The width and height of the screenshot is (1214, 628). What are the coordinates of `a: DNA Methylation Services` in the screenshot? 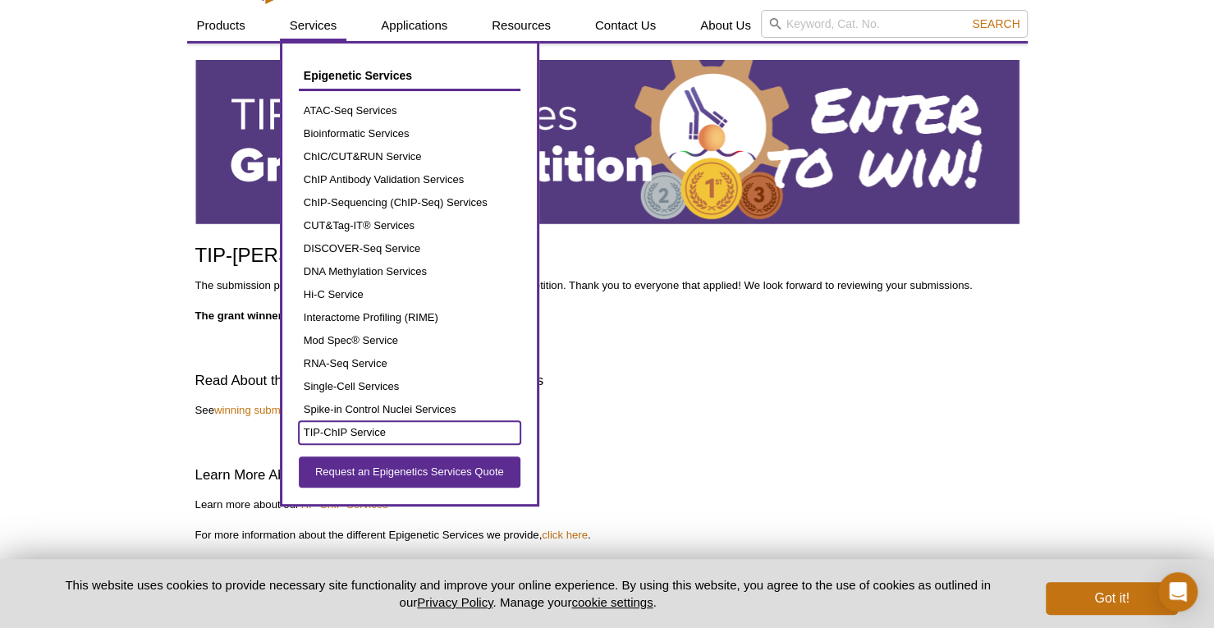 It's located at (410, 272).